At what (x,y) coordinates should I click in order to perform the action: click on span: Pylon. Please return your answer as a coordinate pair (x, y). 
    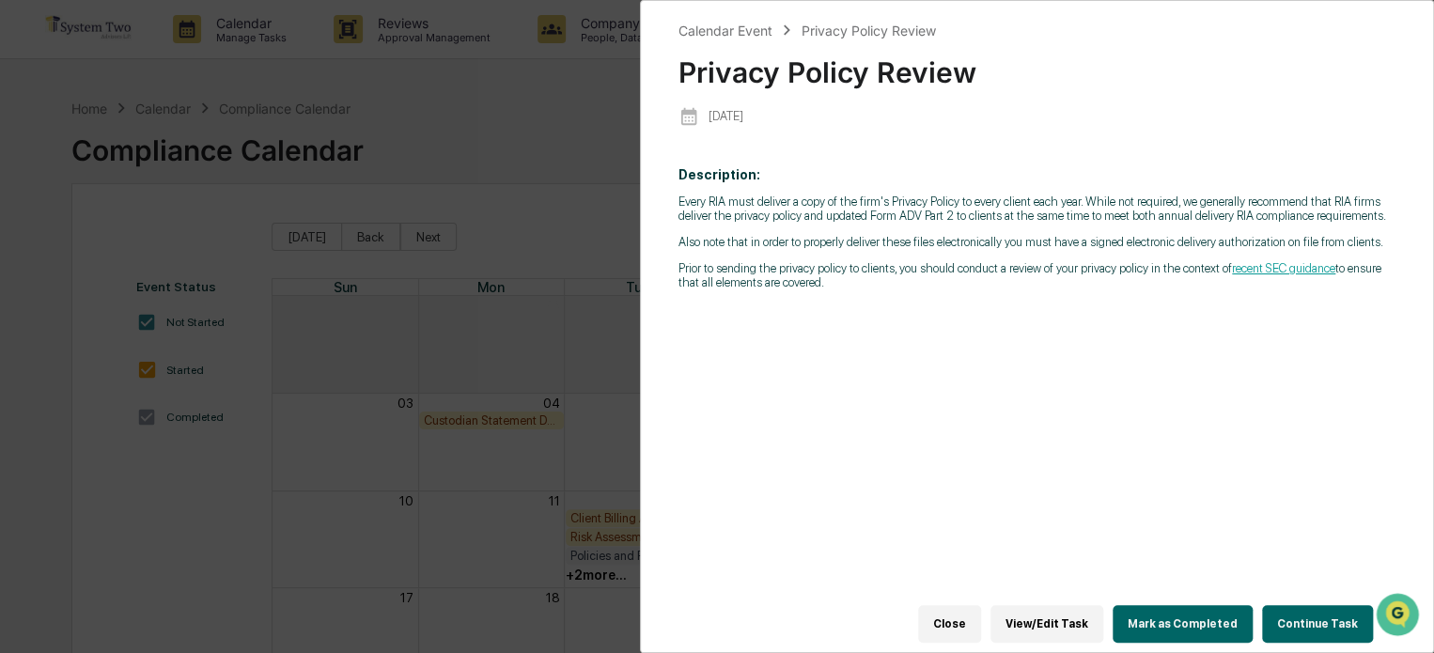
    Looking at the image, I should click on (207, 325).